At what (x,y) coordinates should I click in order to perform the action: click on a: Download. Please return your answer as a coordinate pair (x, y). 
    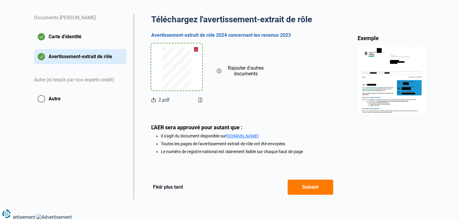
    Looking at the image, I should click on (200, 100).